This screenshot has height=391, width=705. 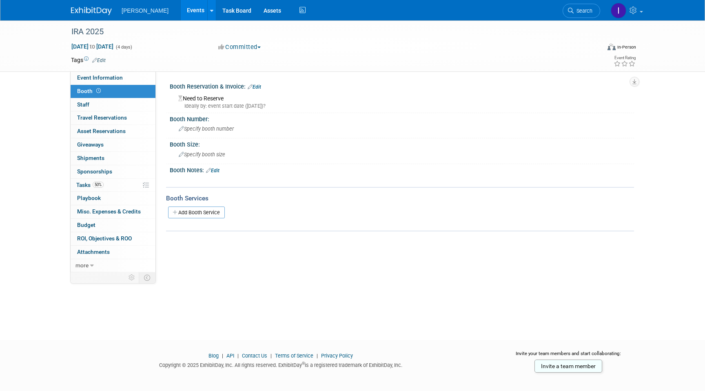 I want to click on span: Playbook, so click(x=89, y=198).